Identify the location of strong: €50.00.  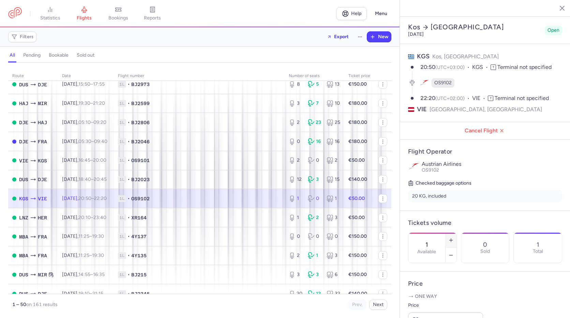
(356, 217).